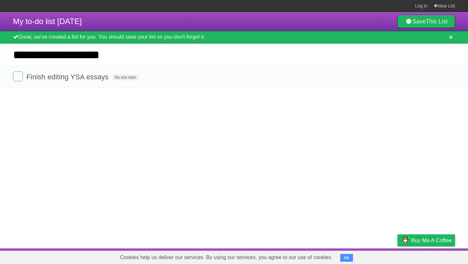 Image resolution: width=468 pixels, height=264 pixels. What do you see at coordinates (347, 258) in the screenshot?
I see `button: OK` at bounding box center [347, 258].